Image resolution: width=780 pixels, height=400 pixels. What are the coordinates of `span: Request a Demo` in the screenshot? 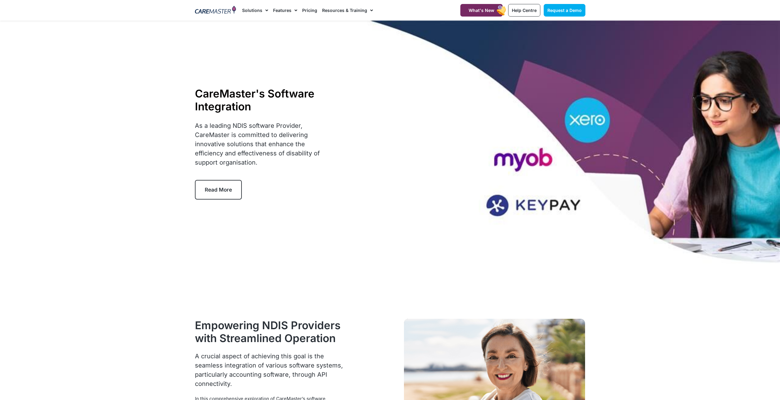 It's located at (565, 10).